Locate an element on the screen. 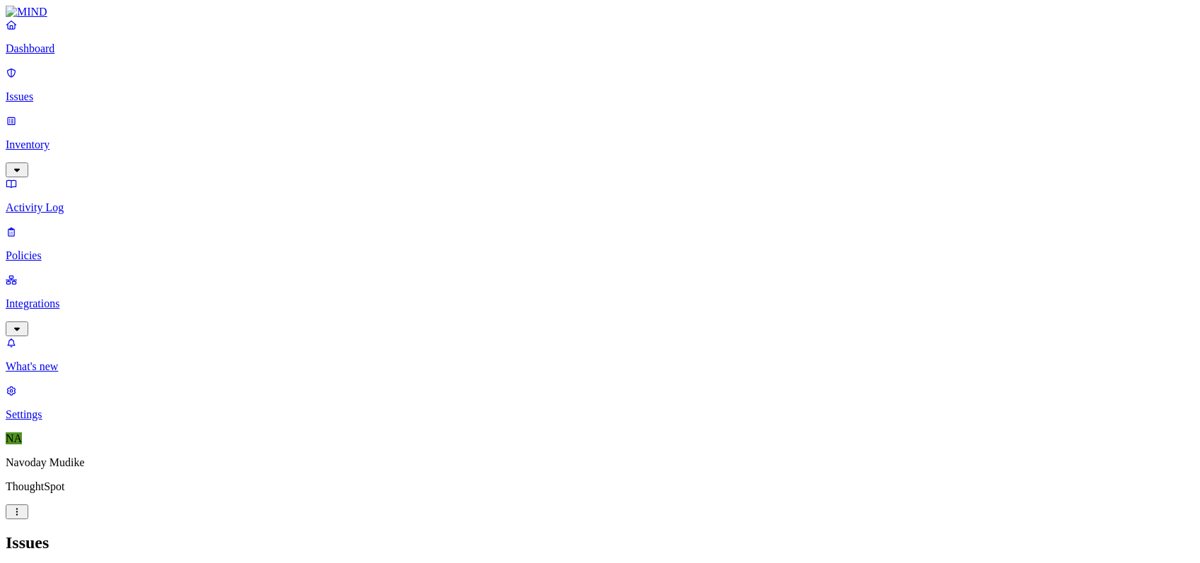 This screenshot has width=1200, height=563. p: Policies is located at coordinates (600, 256).